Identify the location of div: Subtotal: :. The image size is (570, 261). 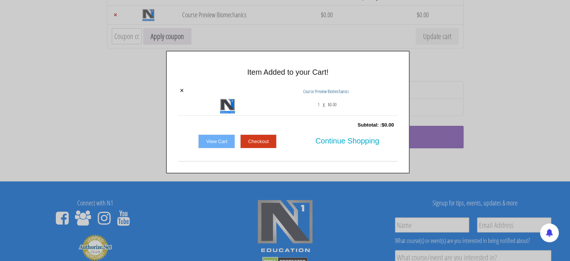
(288, 125).